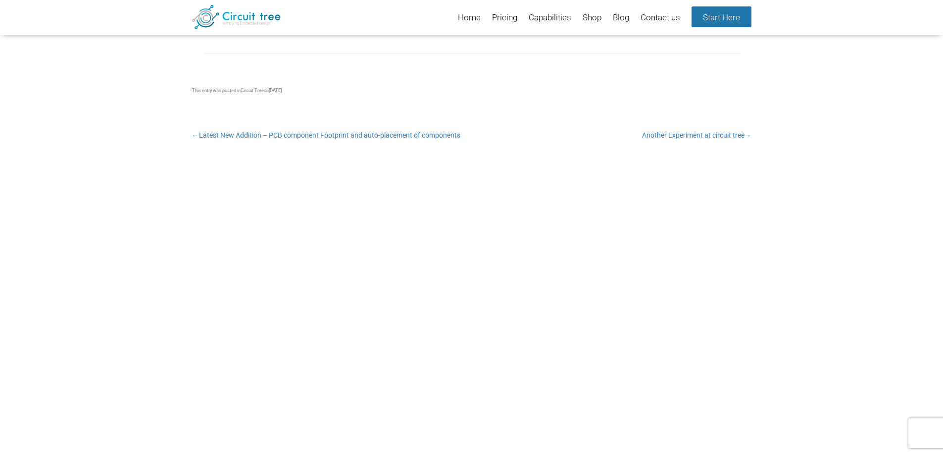 The height and width of the screenshot is (455, 943). I want to click on img: Circuit Tree, so click(236, 17).